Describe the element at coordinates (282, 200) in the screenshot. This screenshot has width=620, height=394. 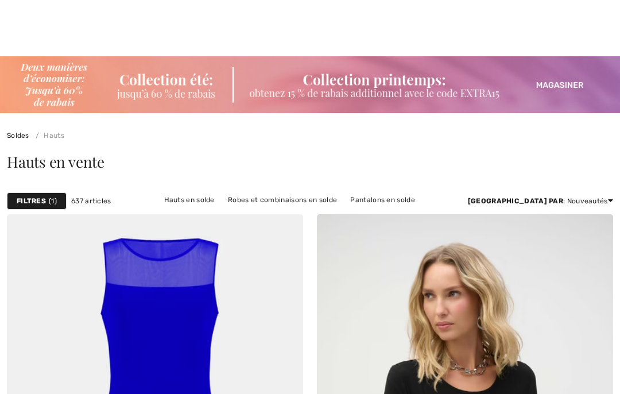
I see `a: Robes et combinaisons en solde` at that location.